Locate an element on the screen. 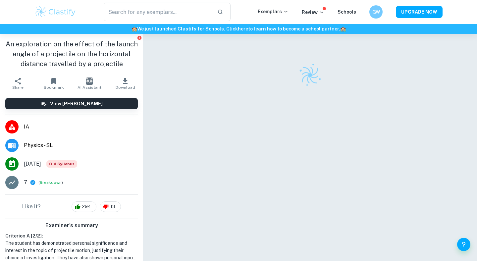 This screenshot has width=477, height=261. span: Download is located at coordinates (125, 87).